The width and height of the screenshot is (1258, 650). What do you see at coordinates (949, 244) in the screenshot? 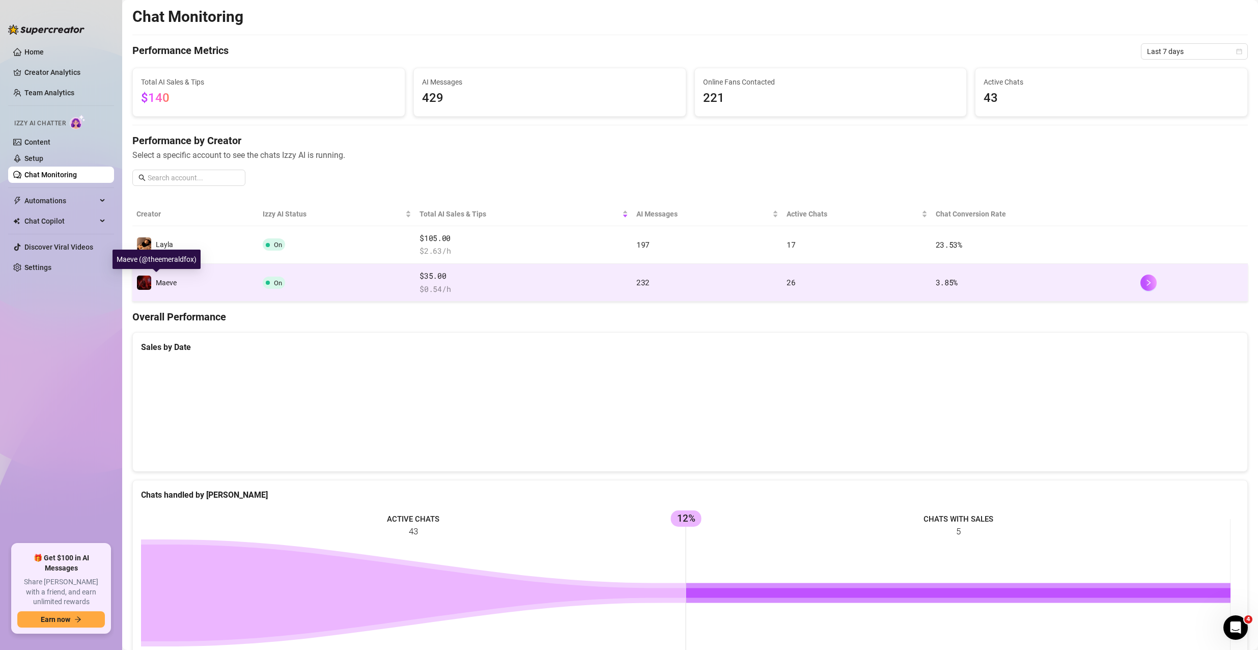
I see `span: 23.53 %` at bounding box center [949, 244].